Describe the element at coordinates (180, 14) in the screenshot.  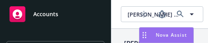
I see `a: Search` at that location.